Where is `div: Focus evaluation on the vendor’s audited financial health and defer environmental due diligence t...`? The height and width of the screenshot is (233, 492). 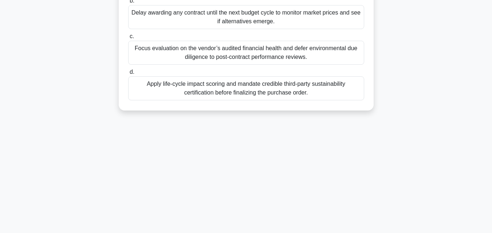
div: Focus evaluation on the vendor’s audited financial health and defer environmental due diligence t... is located at coordinates (246, 53).